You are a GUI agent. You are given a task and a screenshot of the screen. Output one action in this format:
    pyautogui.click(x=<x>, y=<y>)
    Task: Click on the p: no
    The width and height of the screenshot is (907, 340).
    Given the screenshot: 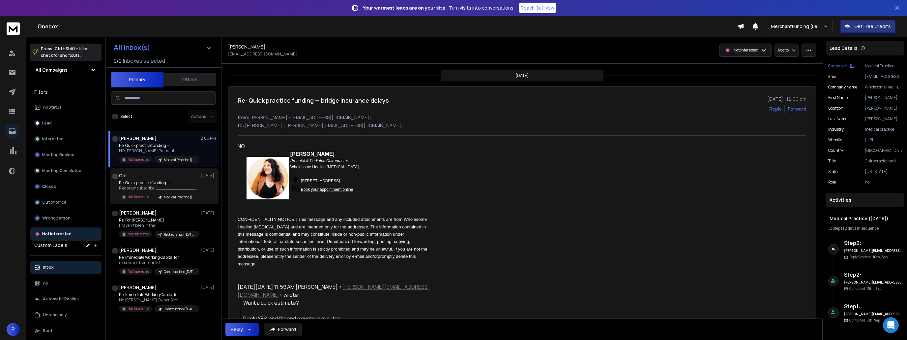 What is the action you would take?
    pyautogui.click(x=883, y=182)
    